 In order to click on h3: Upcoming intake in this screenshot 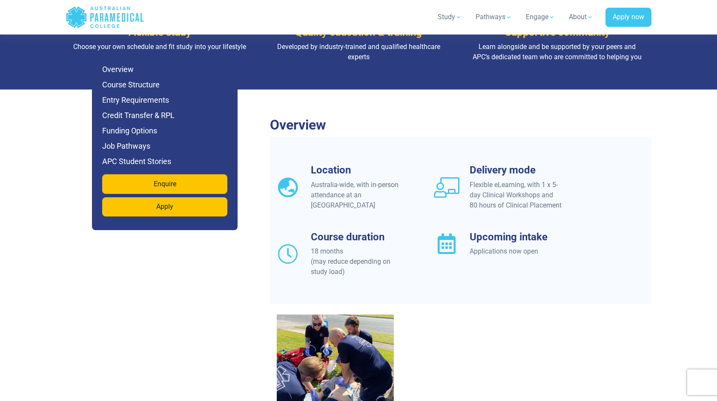, I will do `click(516, 237)`.